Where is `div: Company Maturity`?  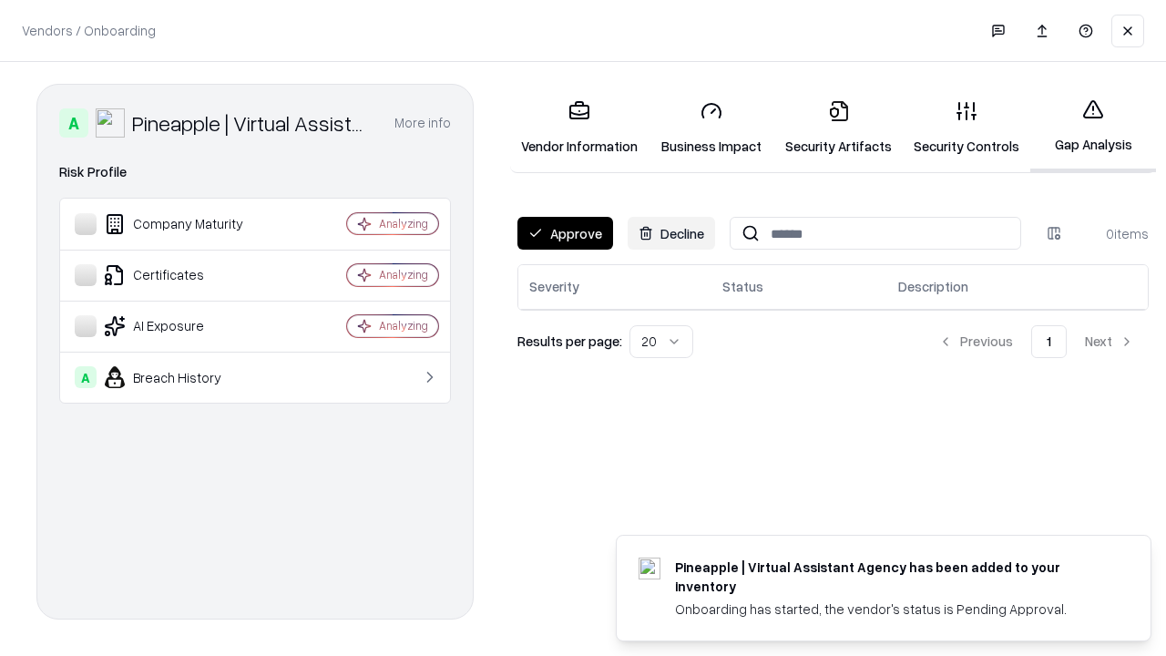
div: Company Maturity is located at coordinates (183, 224).